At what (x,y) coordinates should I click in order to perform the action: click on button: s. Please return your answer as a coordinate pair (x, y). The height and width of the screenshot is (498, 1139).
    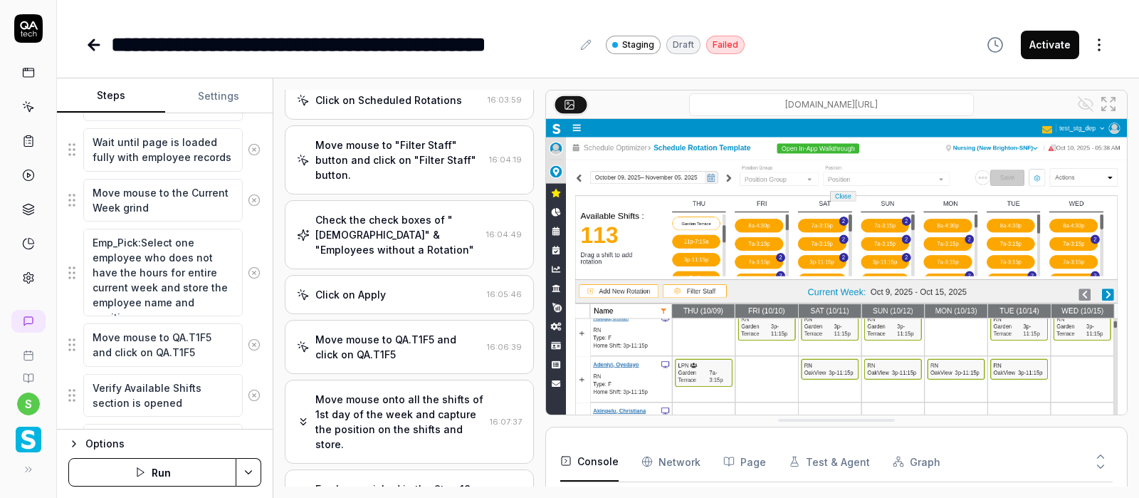
    Looking at the image, I should click on (28, 404).